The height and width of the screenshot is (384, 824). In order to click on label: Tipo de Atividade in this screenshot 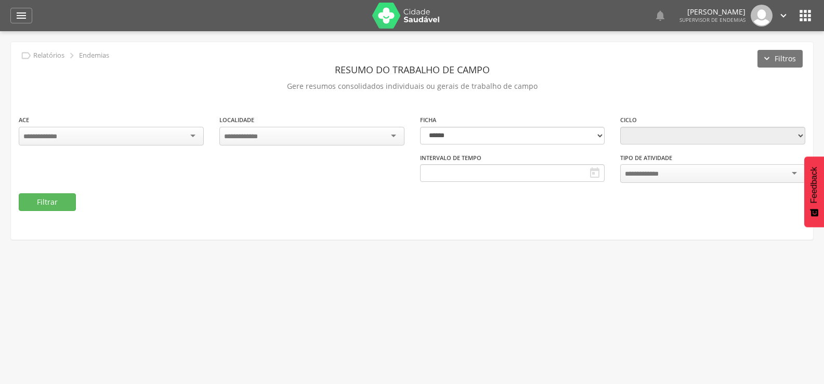, I will do `click(646, 158)`.